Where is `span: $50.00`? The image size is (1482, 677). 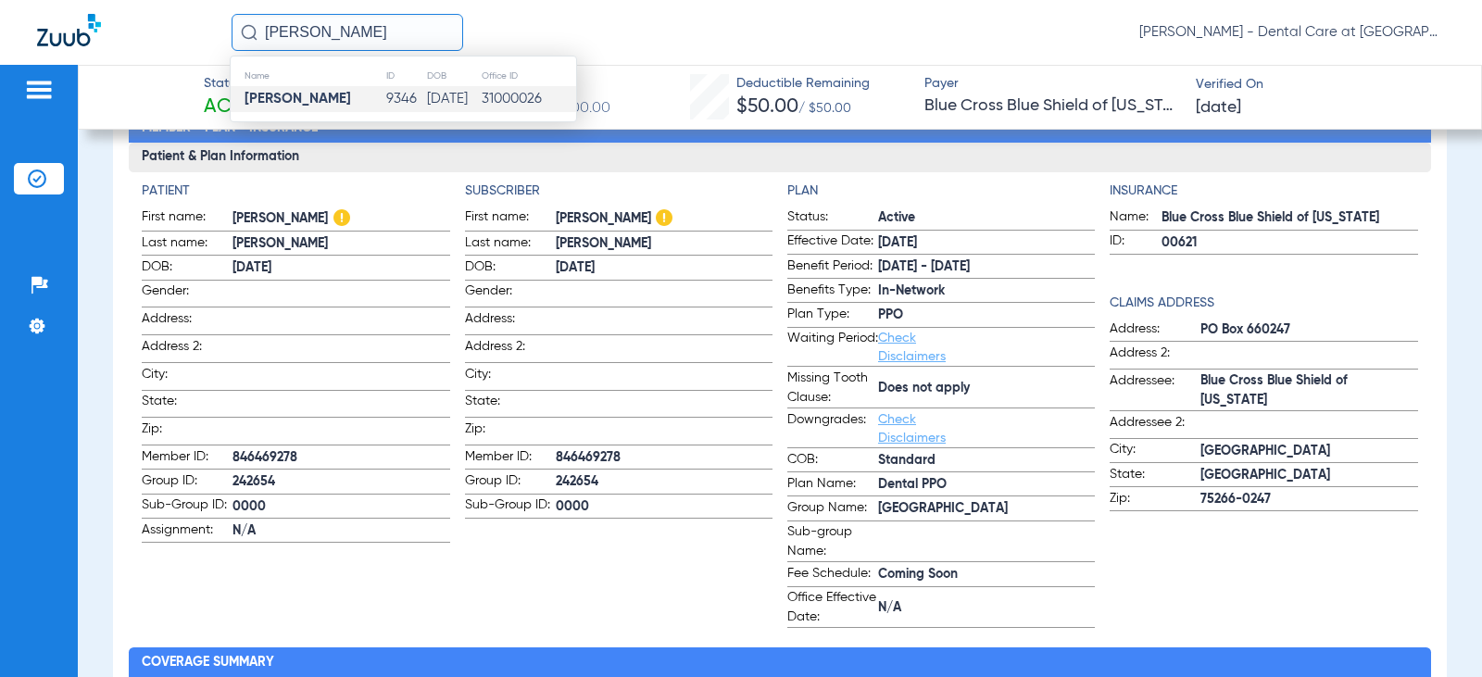
span: $50.00 is located at coordinates (767, 106).